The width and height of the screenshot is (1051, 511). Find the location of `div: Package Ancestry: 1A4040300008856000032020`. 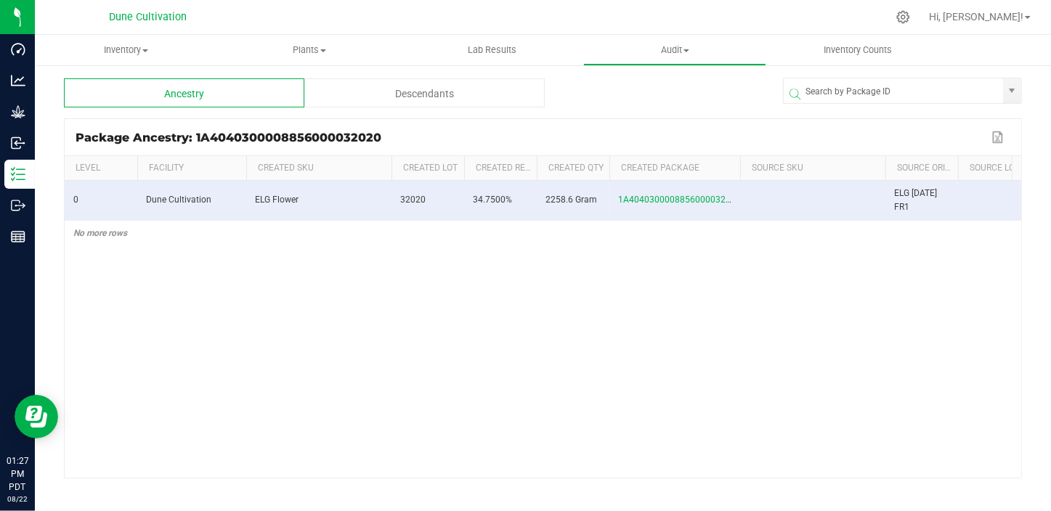

div: Package Ancestry: 1A4040300008856000032020 is located at coordinates (532, 137).